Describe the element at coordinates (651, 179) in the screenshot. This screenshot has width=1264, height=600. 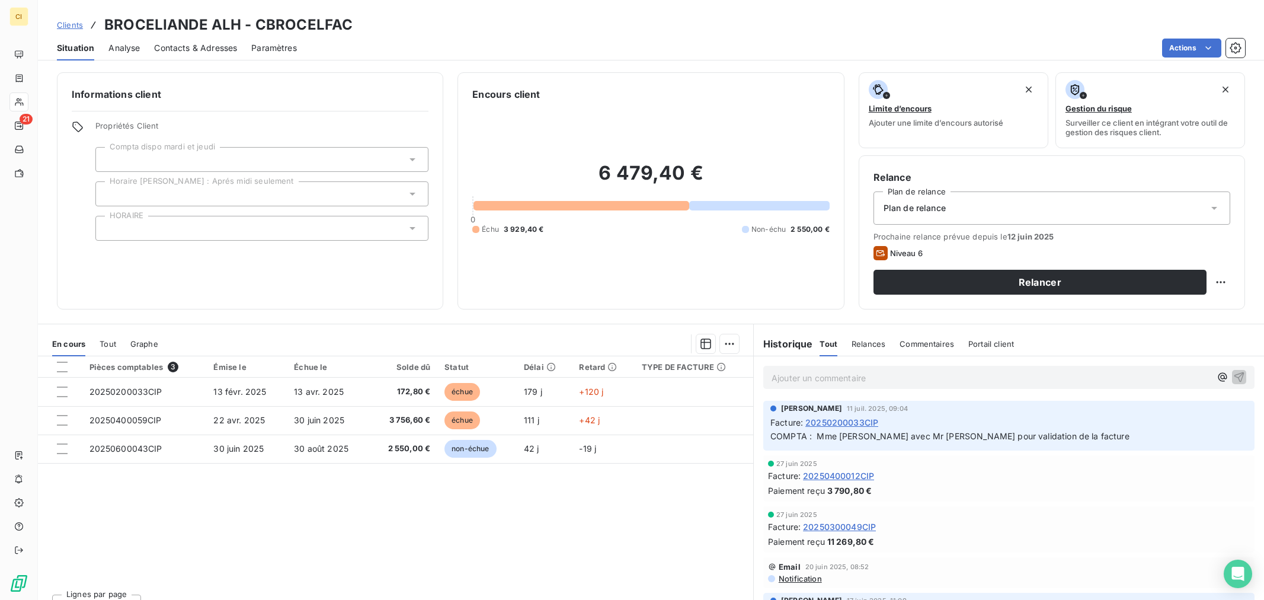
I see `h2: 6 479,40 €` at that location.